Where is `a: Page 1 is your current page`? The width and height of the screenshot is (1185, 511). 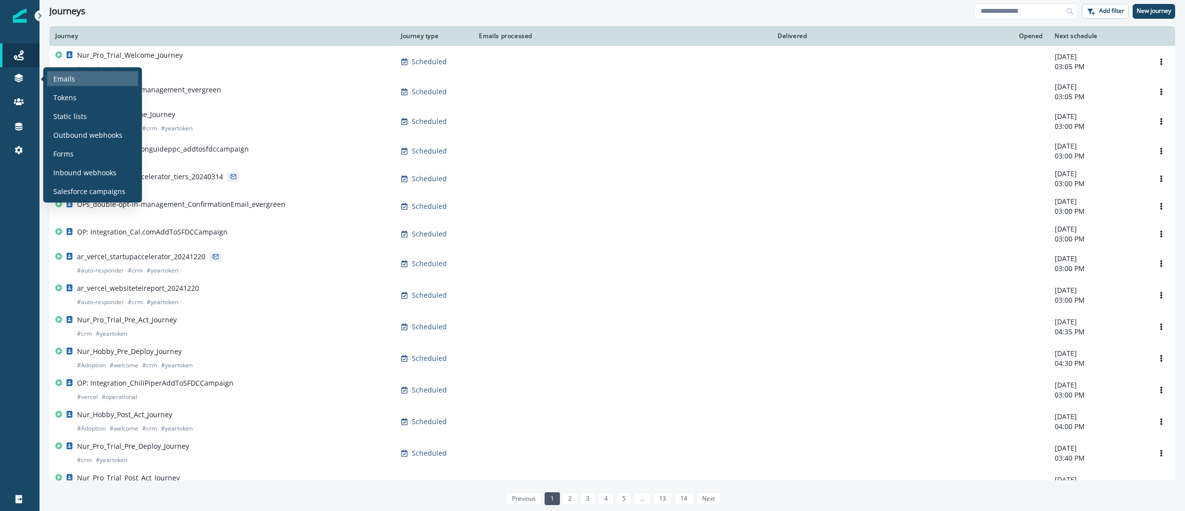
a: Page 1 is your current page is located at coordinates (552, 499).